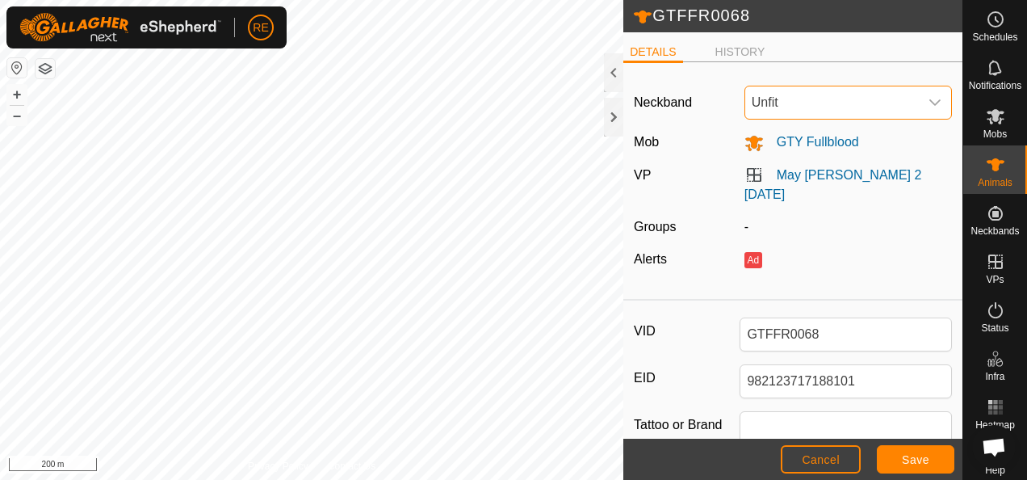 This screenshot has width=1027, height=480. What do you see at coordinates (120, 27) in the screenshot?
I see `img: Gallagher Logo` at bounding box center [120, 27].